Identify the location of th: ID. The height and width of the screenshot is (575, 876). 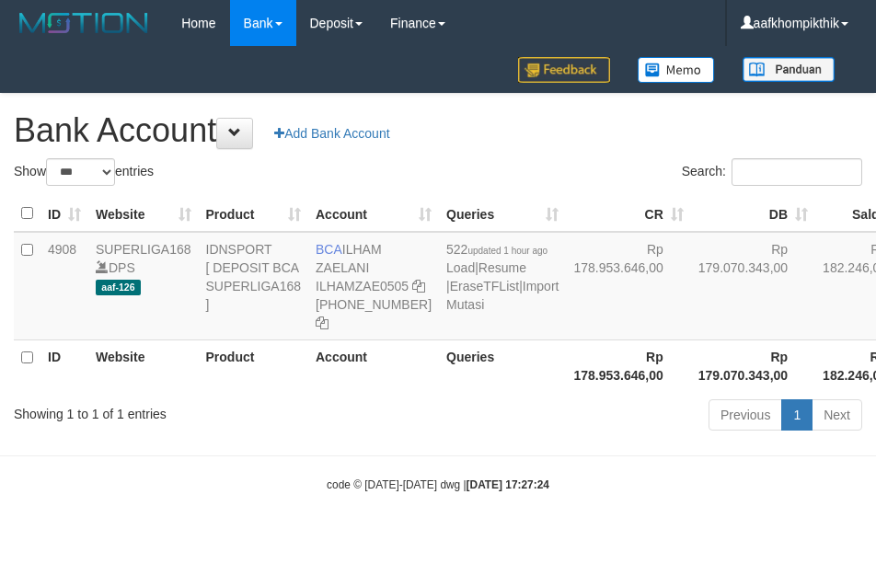
(64, 365).